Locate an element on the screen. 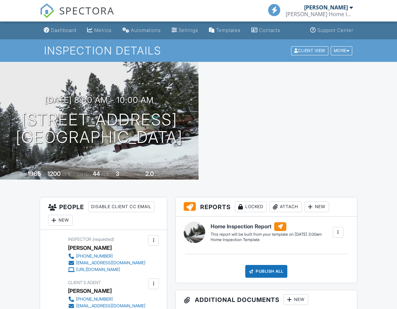  a: Client View is located at coordinates (310, 50).